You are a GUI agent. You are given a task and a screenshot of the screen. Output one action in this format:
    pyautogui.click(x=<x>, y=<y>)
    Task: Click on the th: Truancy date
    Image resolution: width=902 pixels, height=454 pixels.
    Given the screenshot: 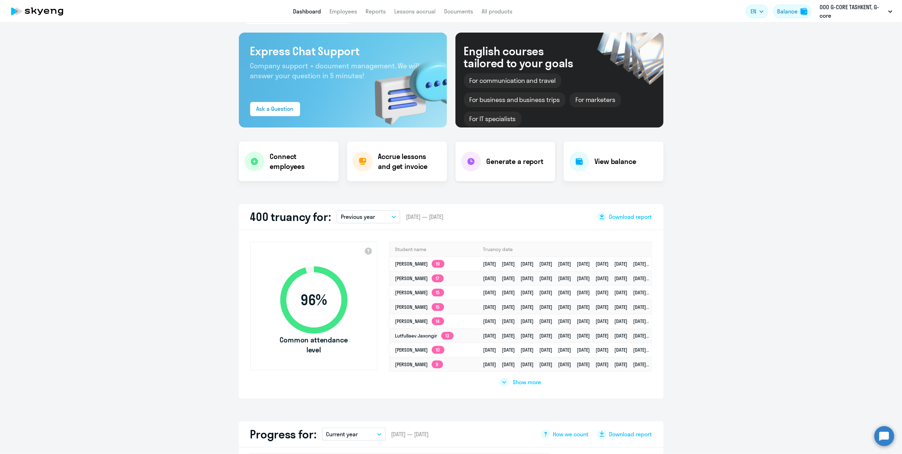 What is the action you would take?
    pyautogui.click(x=565, y=249)
    